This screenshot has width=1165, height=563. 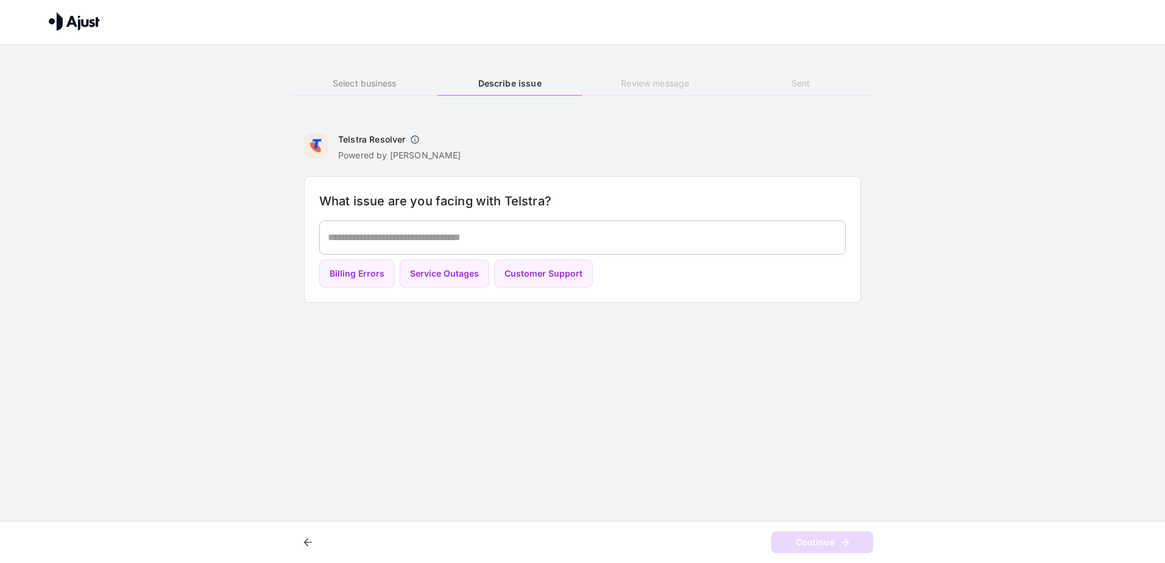 What do you see at coordinates (444, 274) in the screenshot?
I see `button: Service Outages` at bounding box center [444, 274].